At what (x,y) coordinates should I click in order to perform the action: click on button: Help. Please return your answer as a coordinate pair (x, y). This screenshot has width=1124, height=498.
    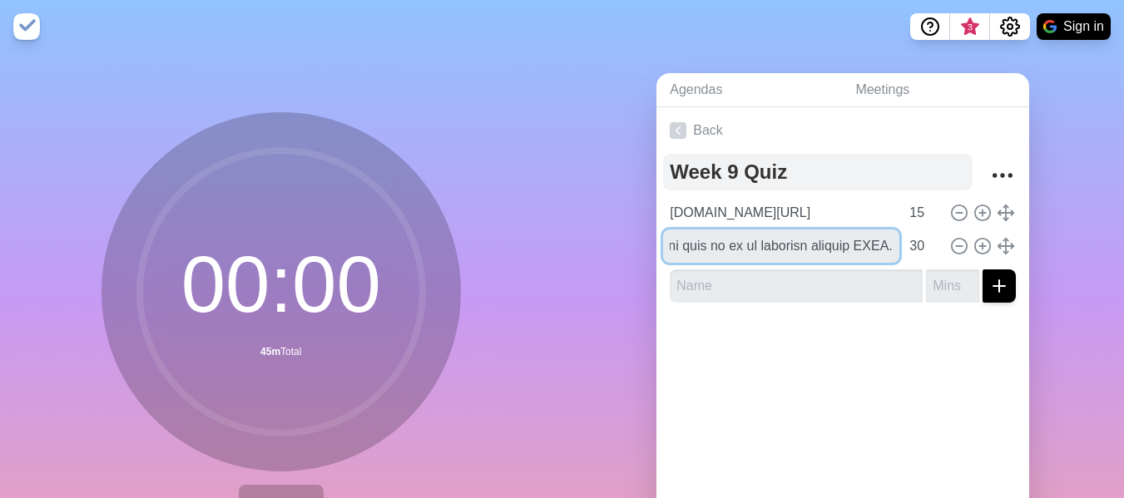
    Looking at the image, I should click on (930, 27).